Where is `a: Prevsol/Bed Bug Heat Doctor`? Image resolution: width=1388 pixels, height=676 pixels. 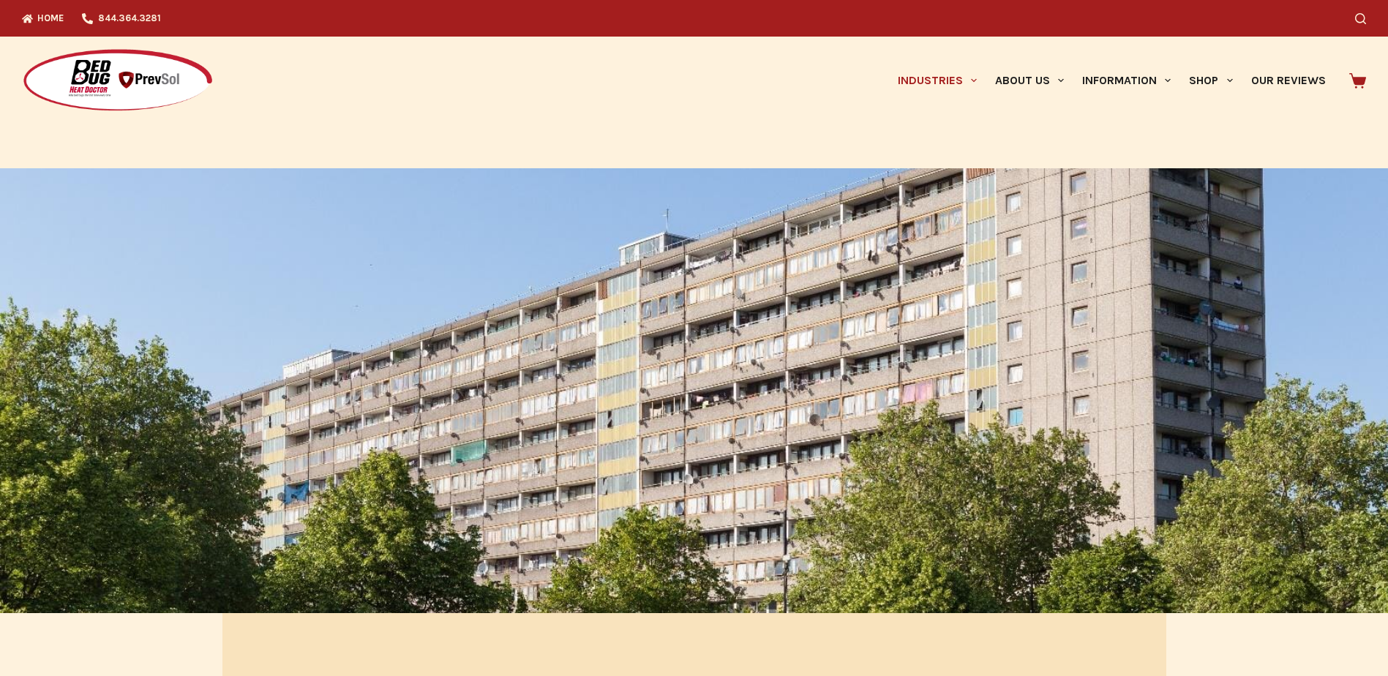 a: Prevsol/Bed Bug Heat Doctor is located at coordinates (118, 80).